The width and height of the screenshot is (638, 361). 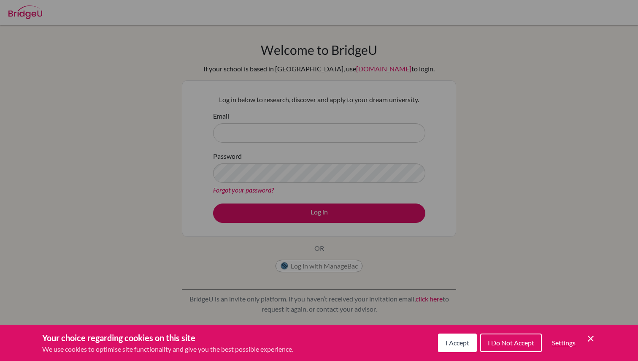 What do you see at coordinates (591, 338) in the screenshot?
I see `button: Save and close` at bounding box center [591, 338].